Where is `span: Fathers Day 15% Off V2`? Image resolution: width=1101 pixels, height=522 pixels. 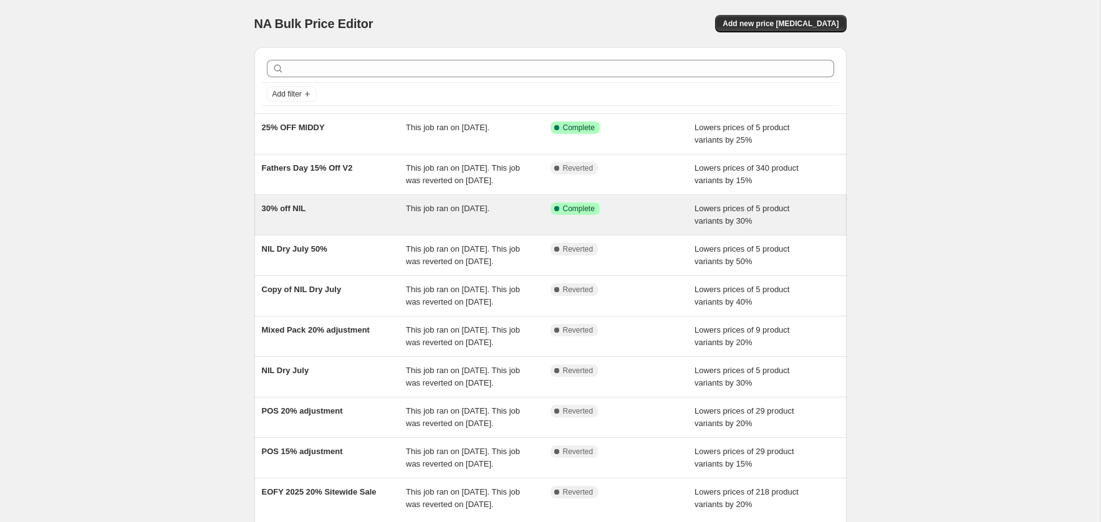 span: Fathers Day 15% Off V2 is located at coordinates (307, 168).